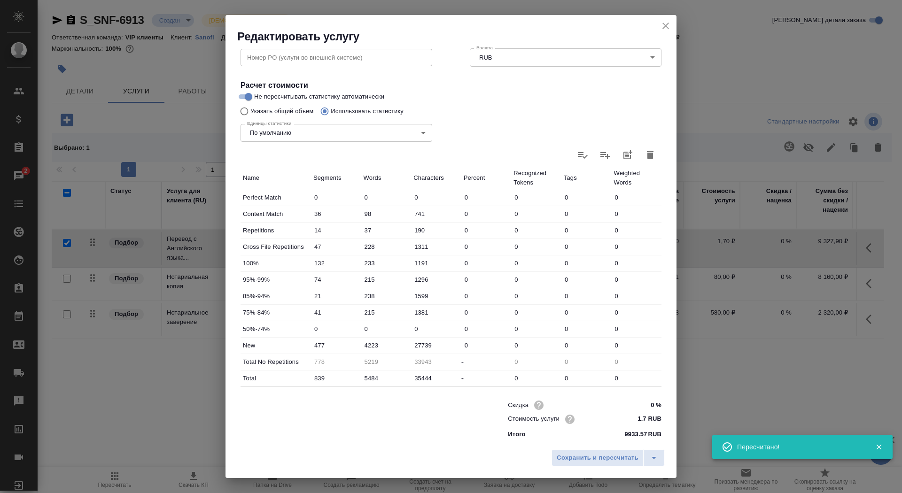 The width and height of the screenshot is (902, 493). I want to click on button: RUB, so click(485, 57).